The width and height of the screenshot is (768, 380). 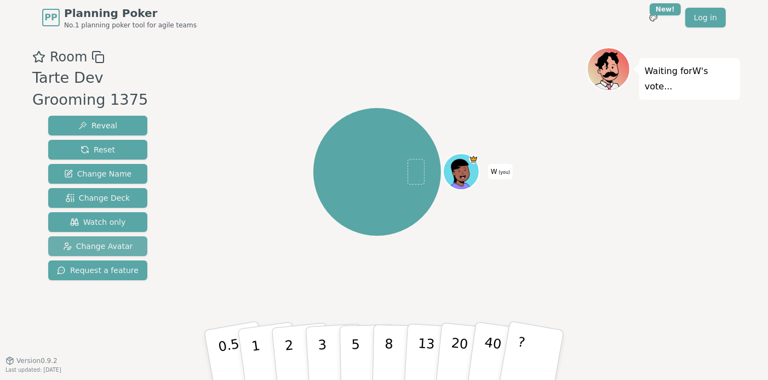 I want to click on span: Reset, so click(x=98, y=150).